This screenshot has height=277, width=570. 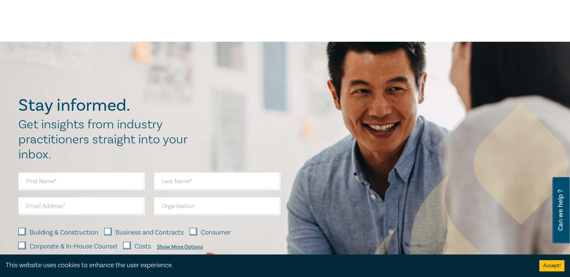 I want to click on div: Show More Options, so click(x=180, y=247).